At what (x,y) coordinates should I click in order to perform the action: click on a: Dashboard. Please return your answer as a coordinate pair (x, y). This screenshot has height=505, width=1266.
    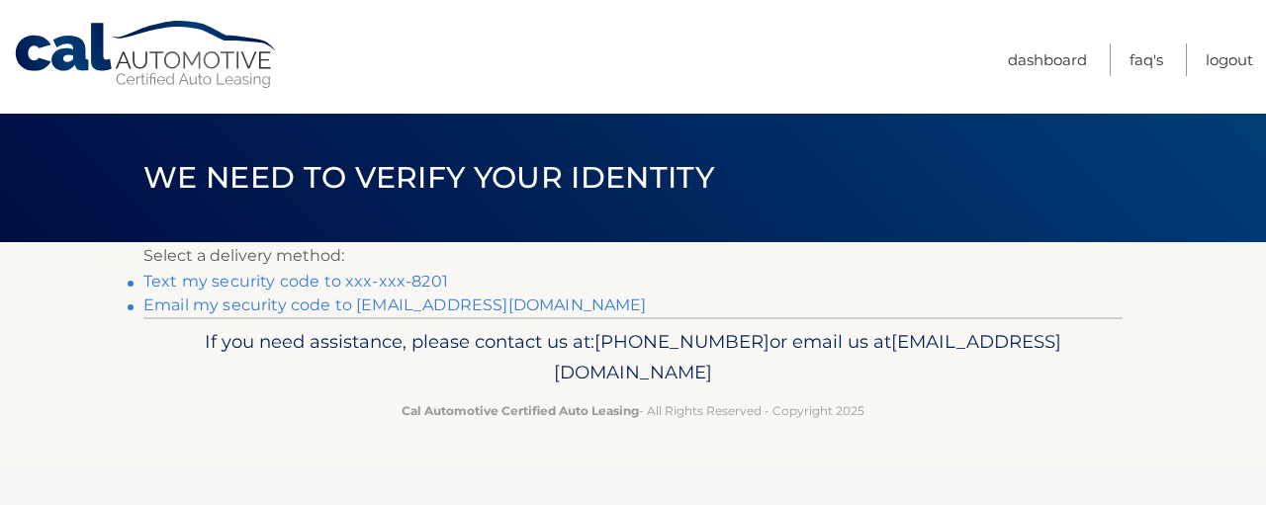
    Looking at the image, I should click on (1047, 59).